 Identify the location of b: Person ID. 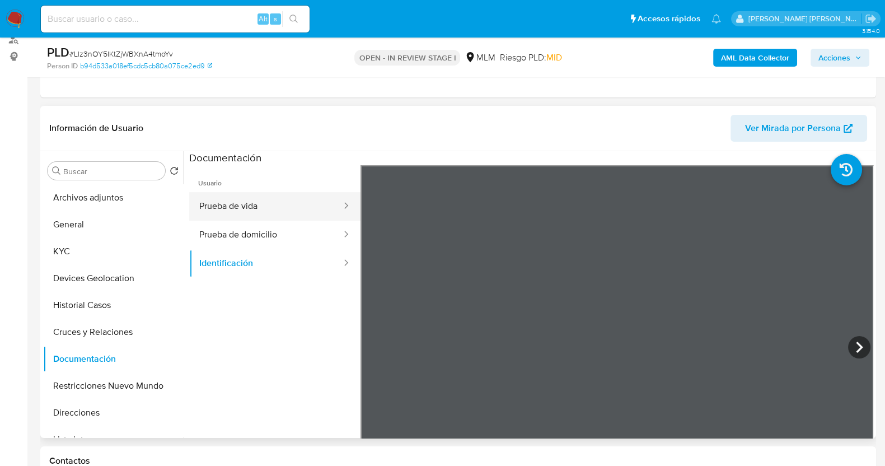
(62, 66).